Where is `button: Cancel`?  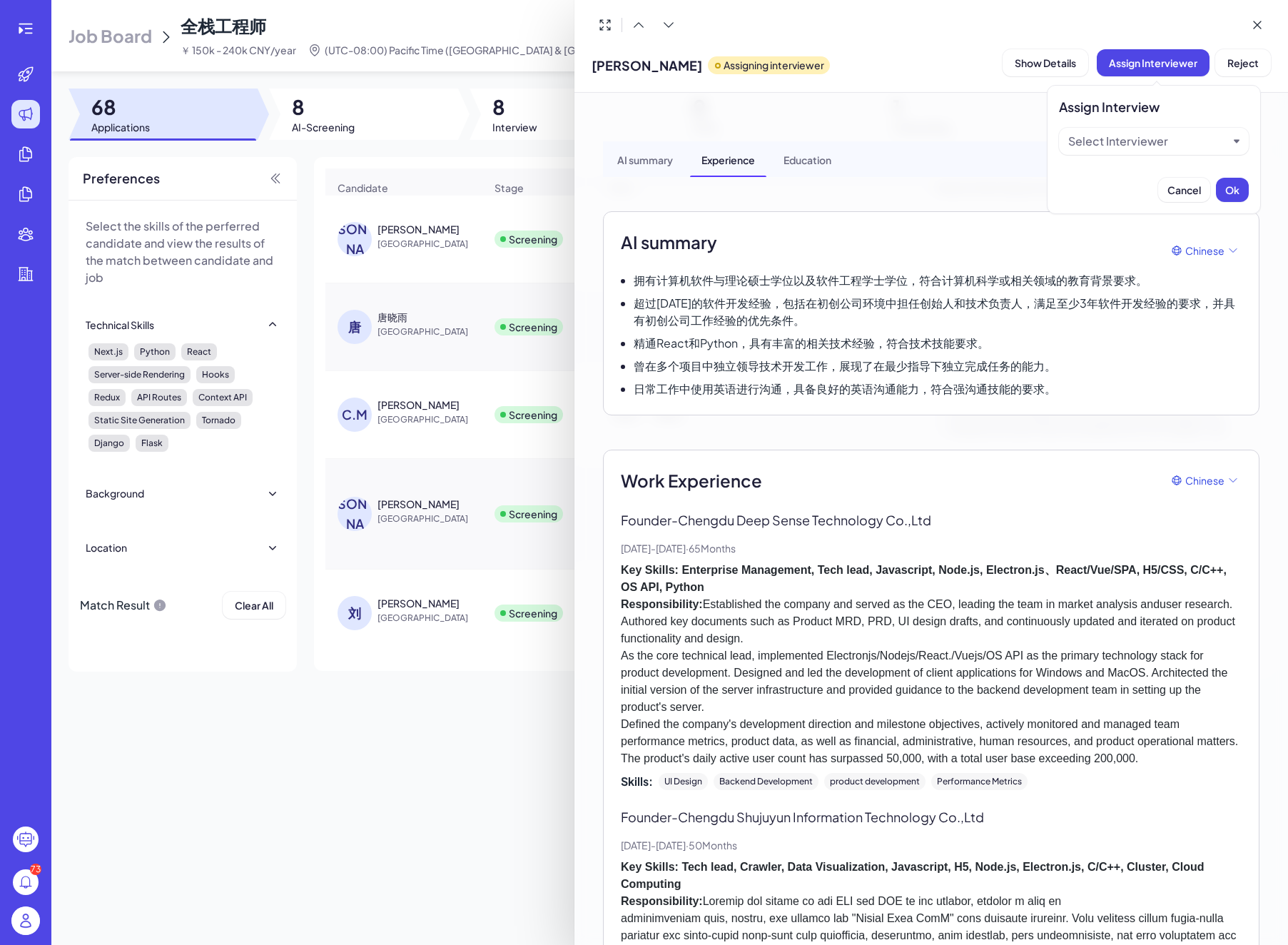
button: Cancel is located at coordinates (1183, 190).